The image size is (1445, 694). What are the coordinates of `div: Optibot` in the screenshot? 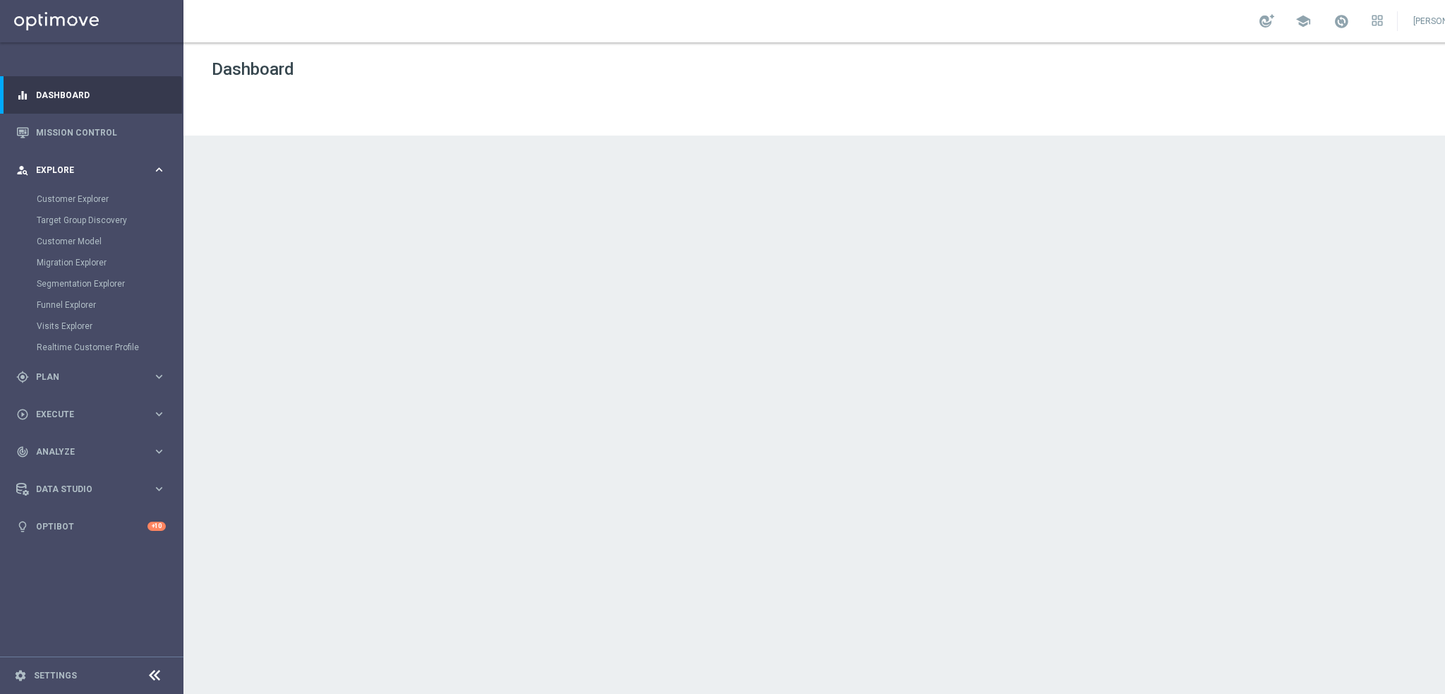 It's located at (91, 526).